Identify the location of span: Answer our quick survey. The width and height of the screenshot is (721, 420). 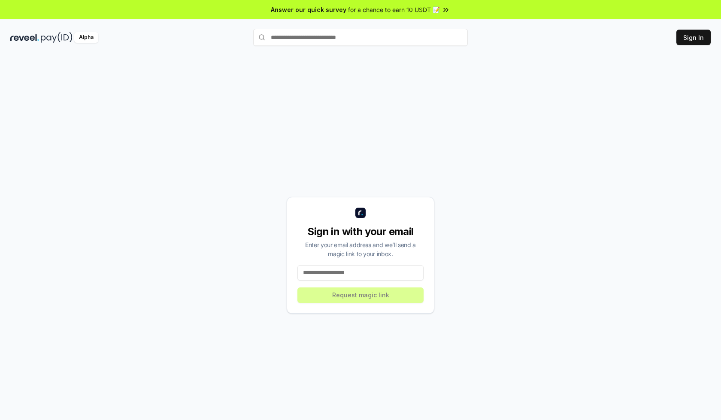
(309, 9).